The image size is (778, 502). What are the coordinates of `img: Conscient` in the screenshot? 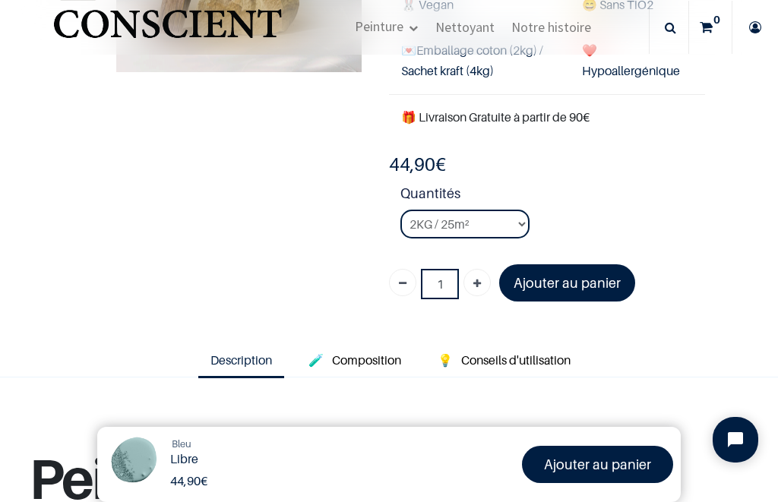 It's located at (167, 30).